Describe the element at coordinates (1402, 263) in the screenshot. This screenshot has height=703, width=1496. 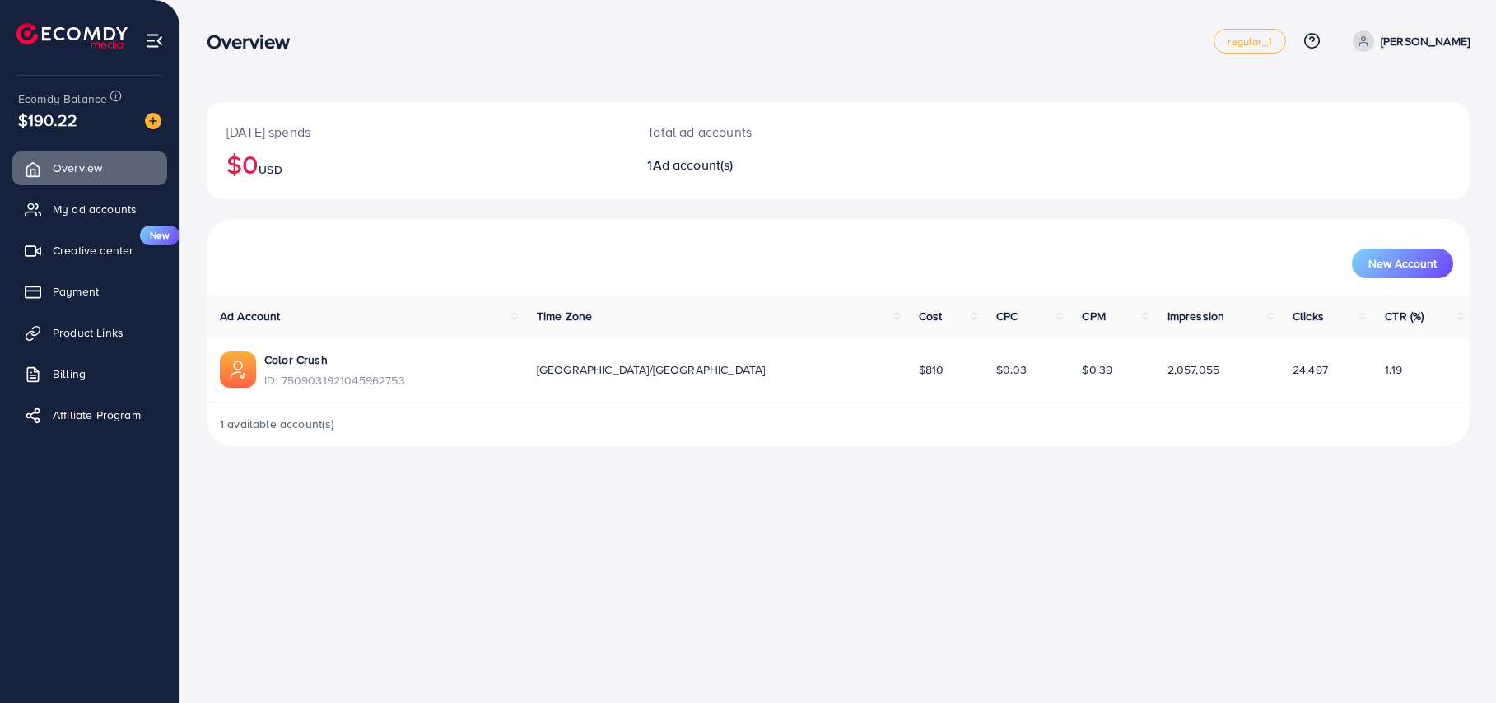
I see `span: New Account` at that location.